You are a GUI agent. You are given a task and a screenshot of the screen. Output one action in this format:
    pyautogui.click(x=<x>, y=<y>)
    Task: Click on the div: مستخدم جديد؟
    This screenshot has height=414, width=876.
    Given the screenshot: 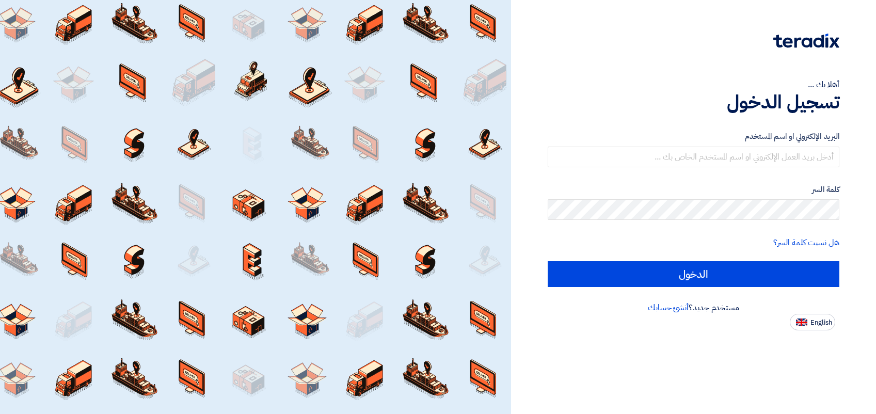 What is the action you would take?
    pyautogui.click(x=693, y=308)
    